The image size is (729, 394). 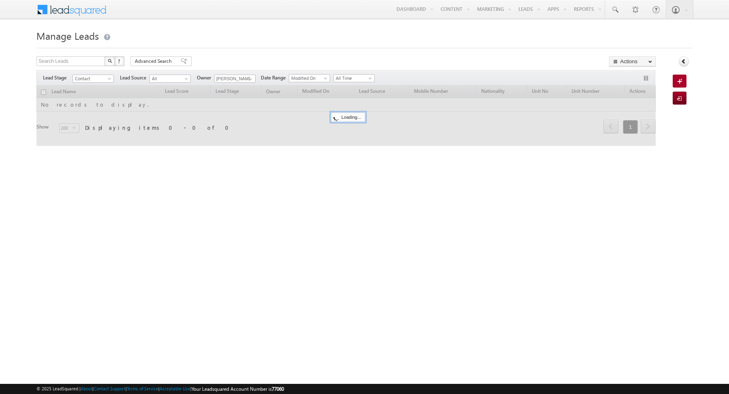 What do you see at coordinates (278, 388) in the screenshot?
I see `span: 77060` at bounding box center [278, 388].